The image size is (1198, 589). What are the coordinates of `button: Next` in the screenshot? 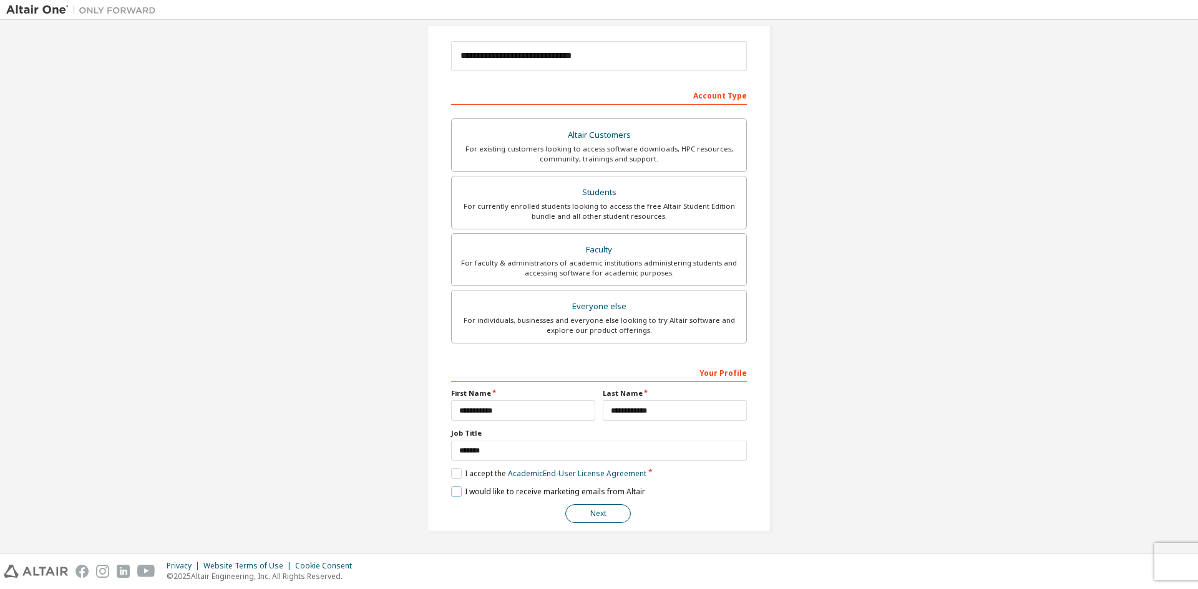 It's located at (598, 514).